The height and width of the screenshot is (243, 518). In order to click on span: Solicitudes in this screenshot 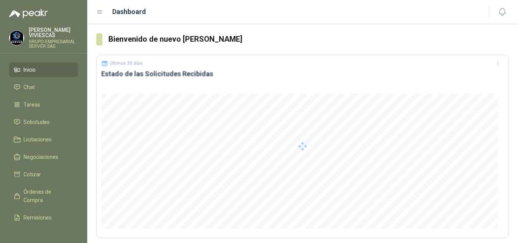, I will do `click(36, 122)`.